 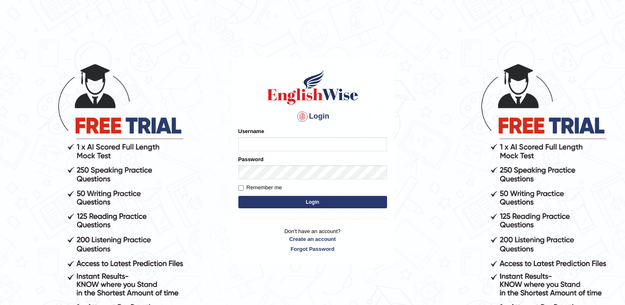 What do you see at coordinates (313, 87) in the screenshot?
I see `img: Logo of English Wise sign in for intelligent practice with AI` at bounding box center [313, 87].